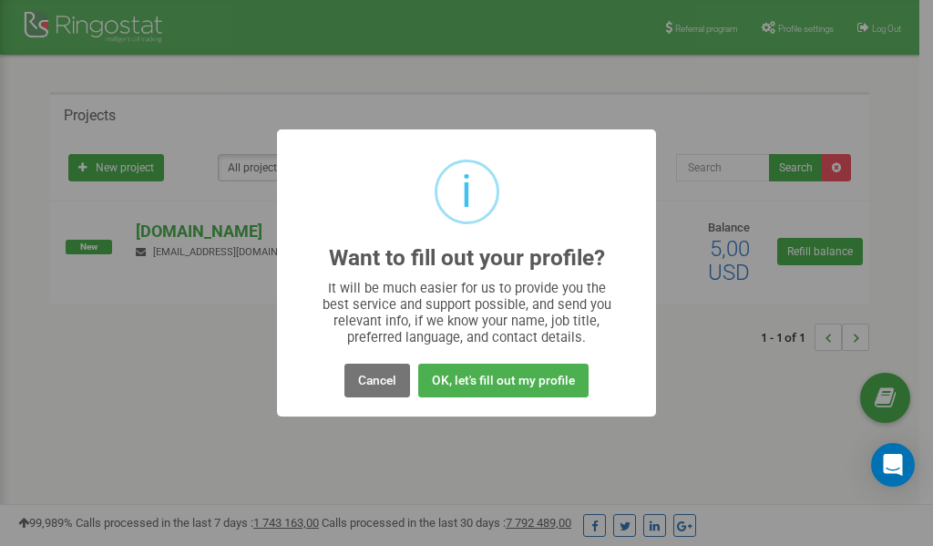 The width and height of the screenshot is (933, 546). What do you see at coordinates (377, 380) in the screenshot?
I see `button: Cancel` at bounding box center [377, 380].